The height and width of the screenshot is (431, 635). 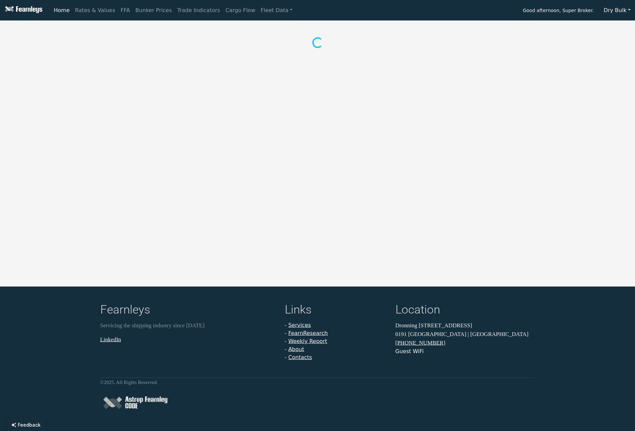 What do you see at coordinates (125, 10) in the screenshot?
I see `a: FFA` at bounding box center [125, 10].